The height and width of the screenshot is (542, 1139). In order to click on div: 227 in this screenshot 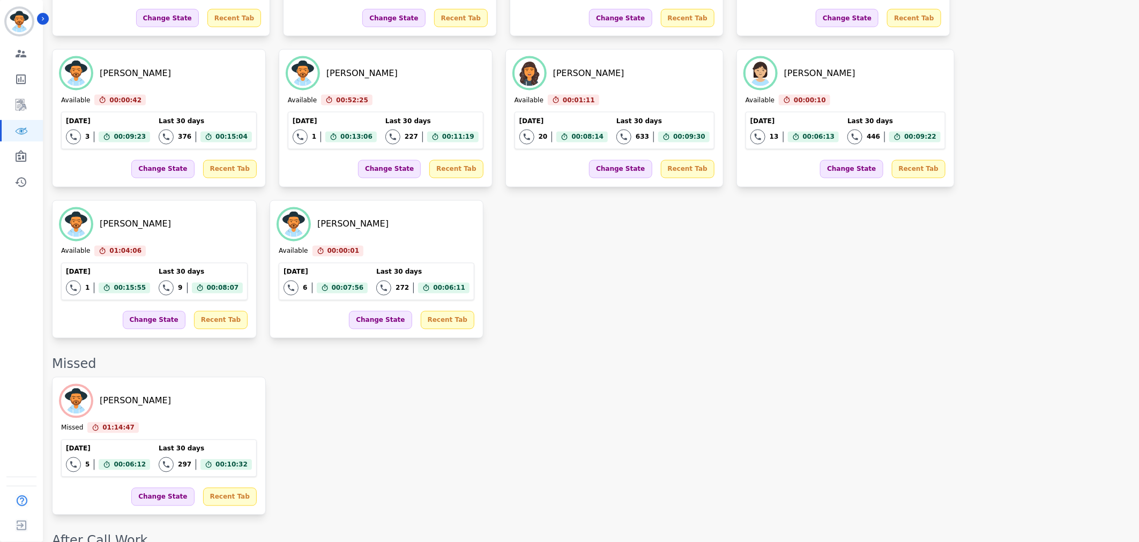, I will do `click(411, 137)`.